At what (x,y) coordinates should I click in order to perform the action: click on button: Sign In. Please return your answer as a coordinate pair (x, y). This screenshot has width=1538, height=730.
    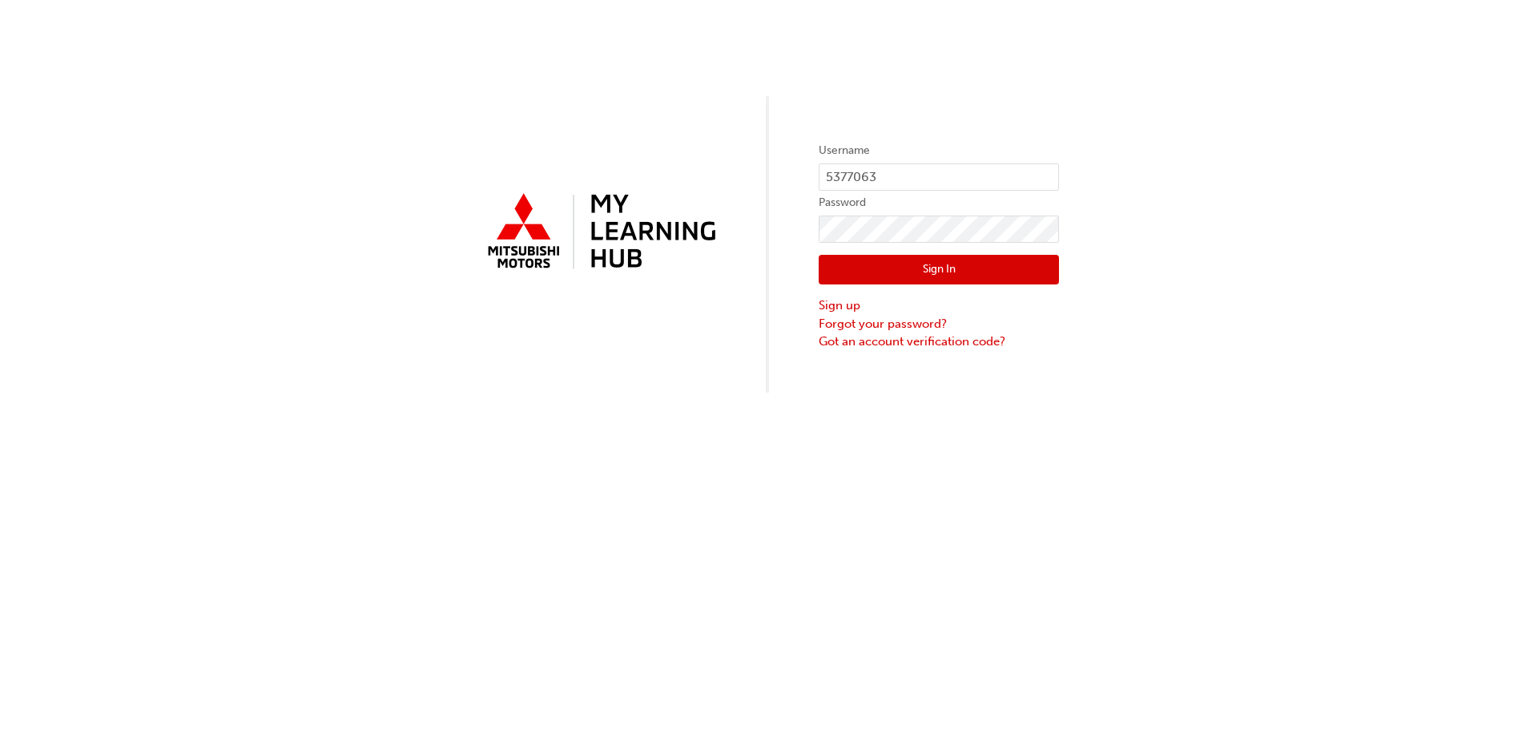
    Looking at the image, I should click on (939, 270).